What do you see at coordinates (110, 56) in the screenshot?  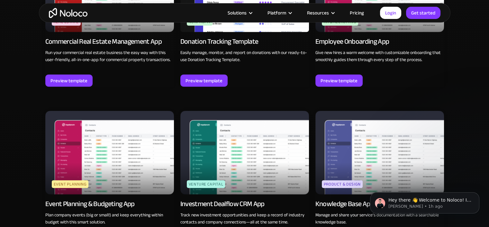 I see `p: Run your commercial real estate business the easy way with this user-friendly, all-in-one-app for...` at bounding box center [110, 56].